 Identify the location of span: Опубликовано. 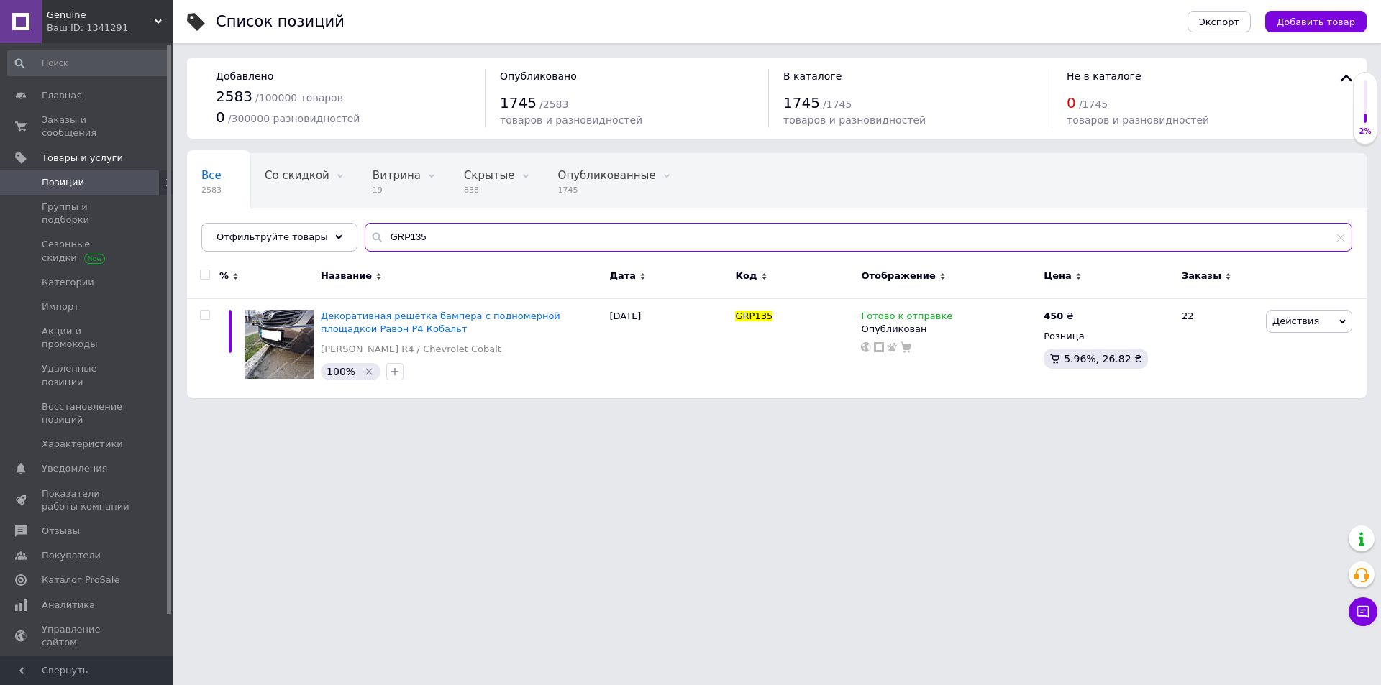
(538, 76).